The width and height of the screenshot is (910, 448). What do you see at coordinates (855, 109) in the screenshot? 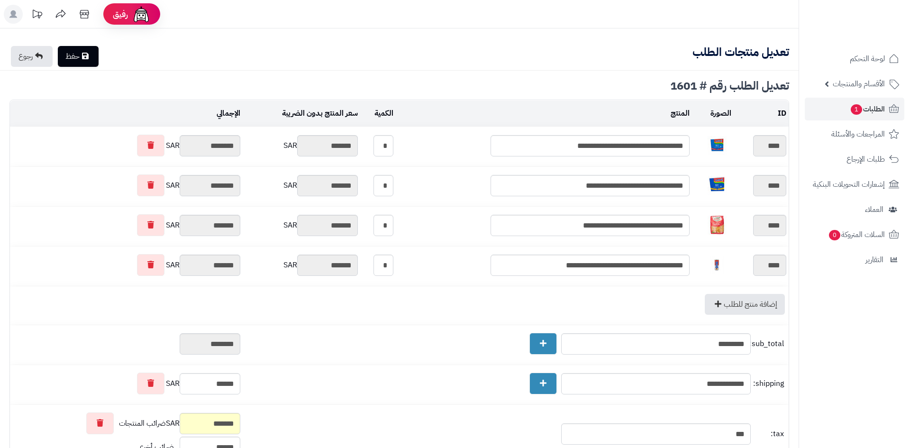
I see `a: الطلبات1` at bounding box center [855, 109].